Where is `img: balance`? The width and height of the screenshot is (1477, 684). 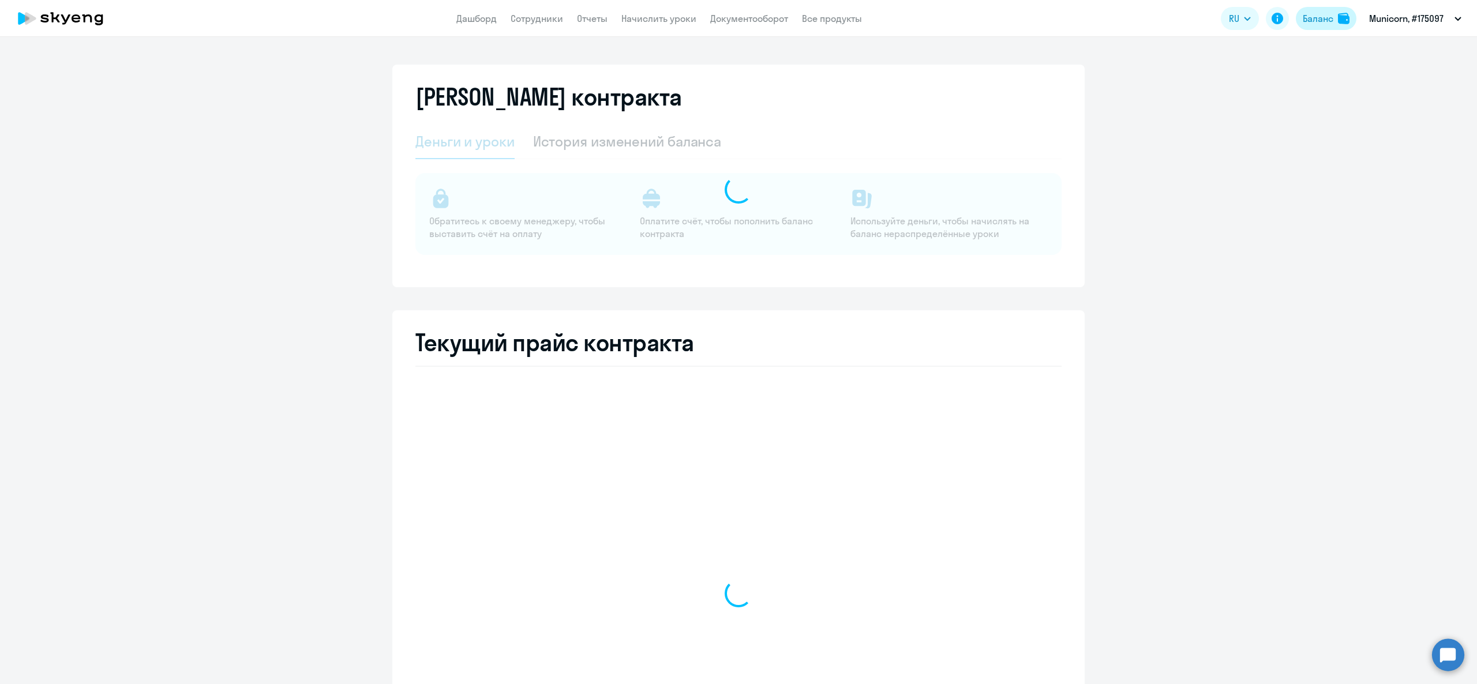 img: balance is located at coordinates (1344, 18).